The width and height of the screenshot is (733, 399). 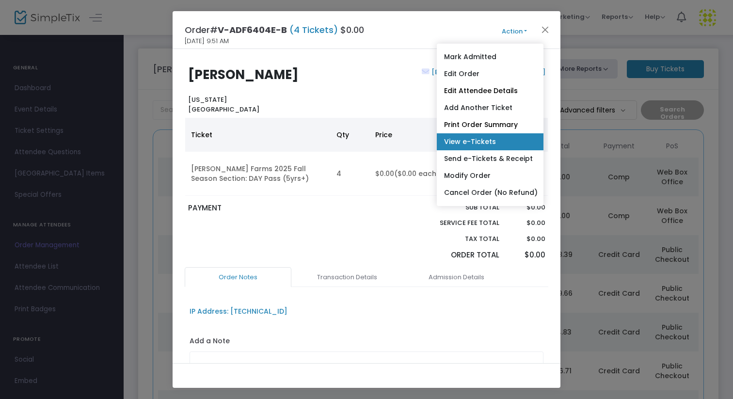 I want to click on a: Edit Attendee Details, so click(x=490, y=91).